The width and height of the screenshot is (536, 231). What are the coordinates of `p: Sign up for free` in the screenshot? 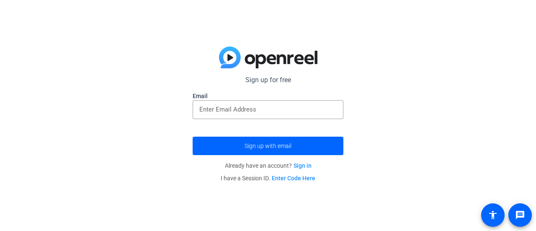 It's located at (268, 80).